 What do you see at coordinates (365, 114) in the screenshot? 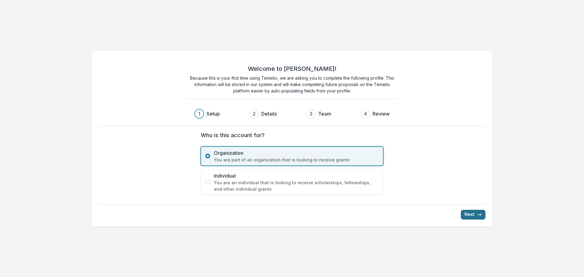
I see `div: 4` at bounding box center [365, 114].